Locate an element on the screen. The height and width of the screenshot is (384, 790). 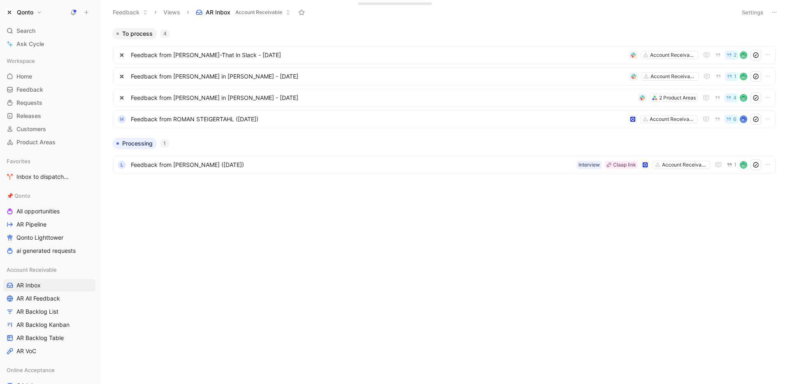
div: 2 Product Areas is located at coordinates (677, 98).